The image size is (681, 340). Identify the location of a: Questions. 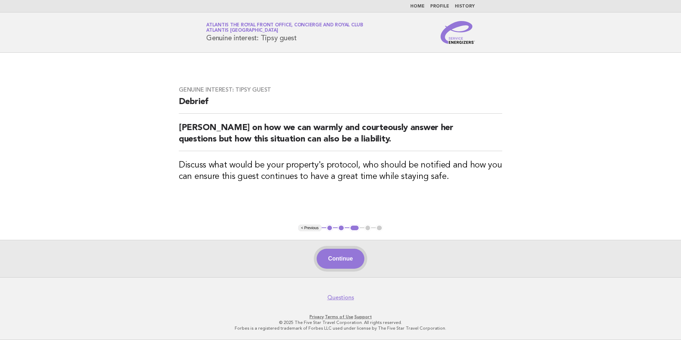
(341, 297).